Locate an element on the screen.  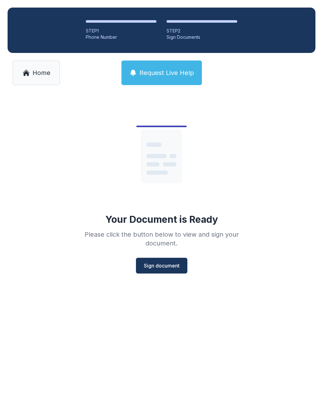
div: Phone Number is located at coordinates (121, 37).